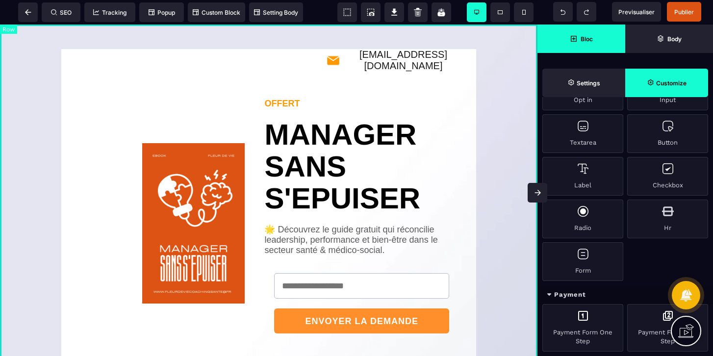 The width and height of the screenshot is (713, 356). I want to click on span: Previsualiser, so click(637, 12).